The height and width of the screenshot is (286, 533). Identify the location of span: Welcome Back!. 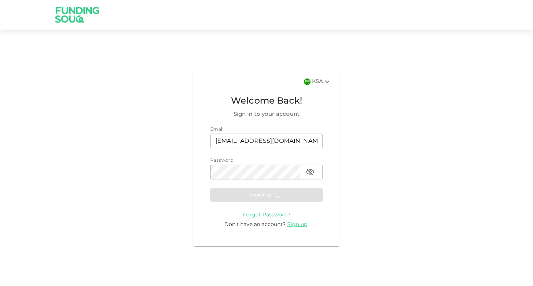
(266, 101).